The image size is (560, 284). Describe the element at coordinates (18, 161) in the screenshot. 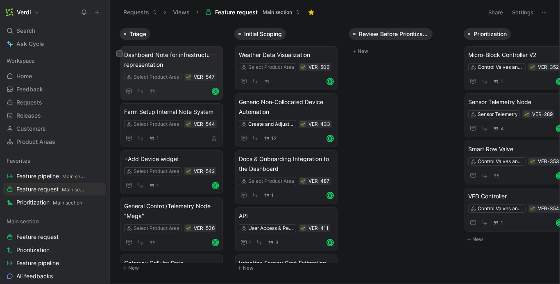

I see `span: Favorites` at that location.